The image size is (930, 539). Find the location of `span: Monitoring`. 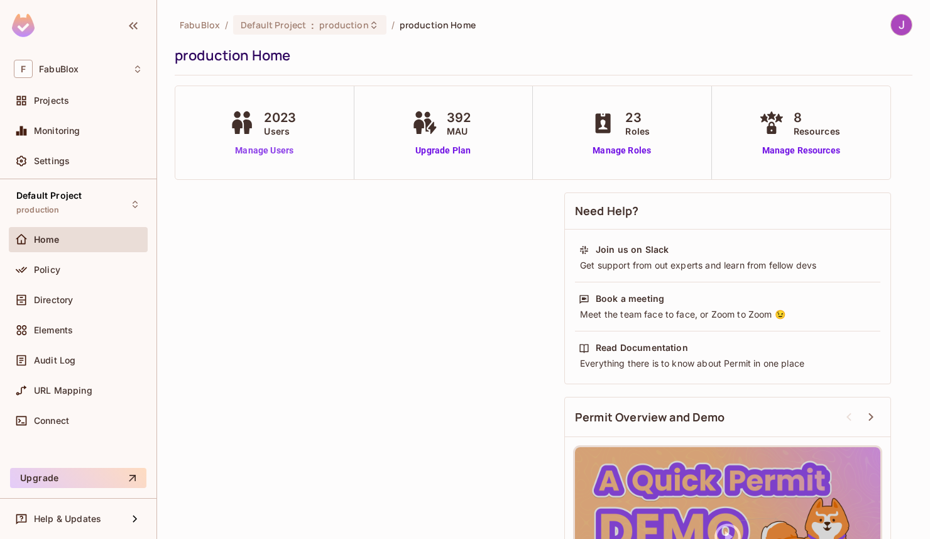

span: Monitoring is located at coordinates (57, 131).